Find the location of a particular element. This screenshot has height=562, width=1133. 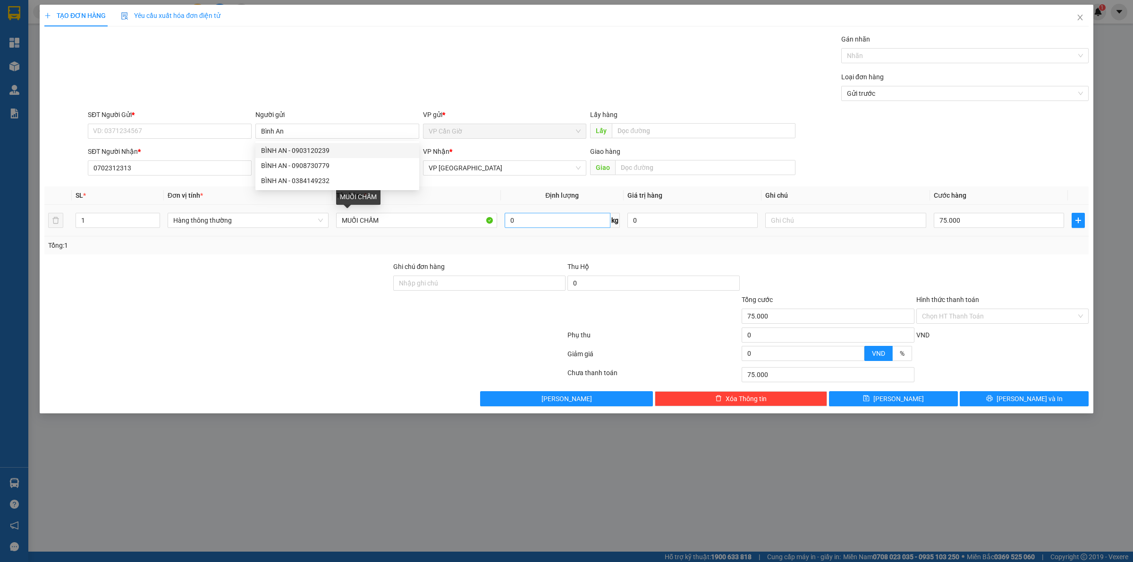

div: Người gửi is located at coordinates (337, 115).